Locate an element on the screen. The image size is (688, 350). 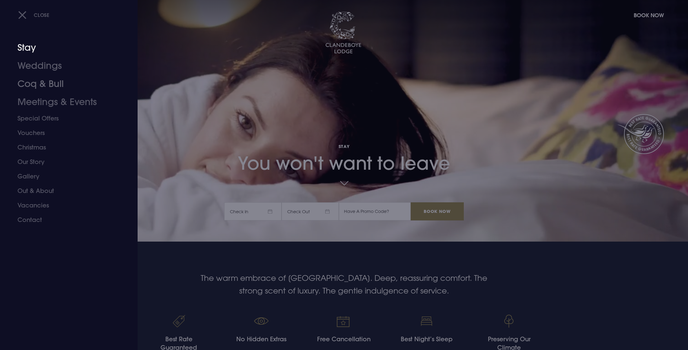
button: Close is located at coordinates (34, 15).